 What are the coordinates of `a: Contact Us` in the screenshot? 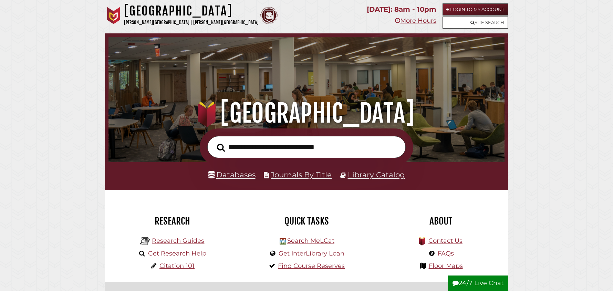 It's located at (445, 241).